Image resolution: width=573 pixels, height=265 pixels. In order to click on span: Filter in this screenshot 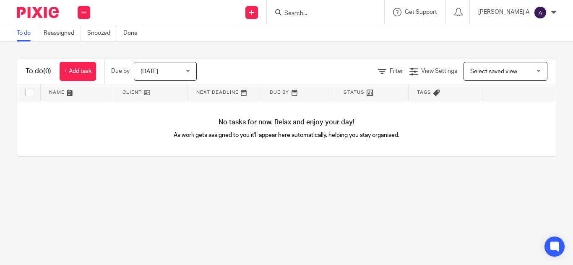, I will do `click(396, 71)`.